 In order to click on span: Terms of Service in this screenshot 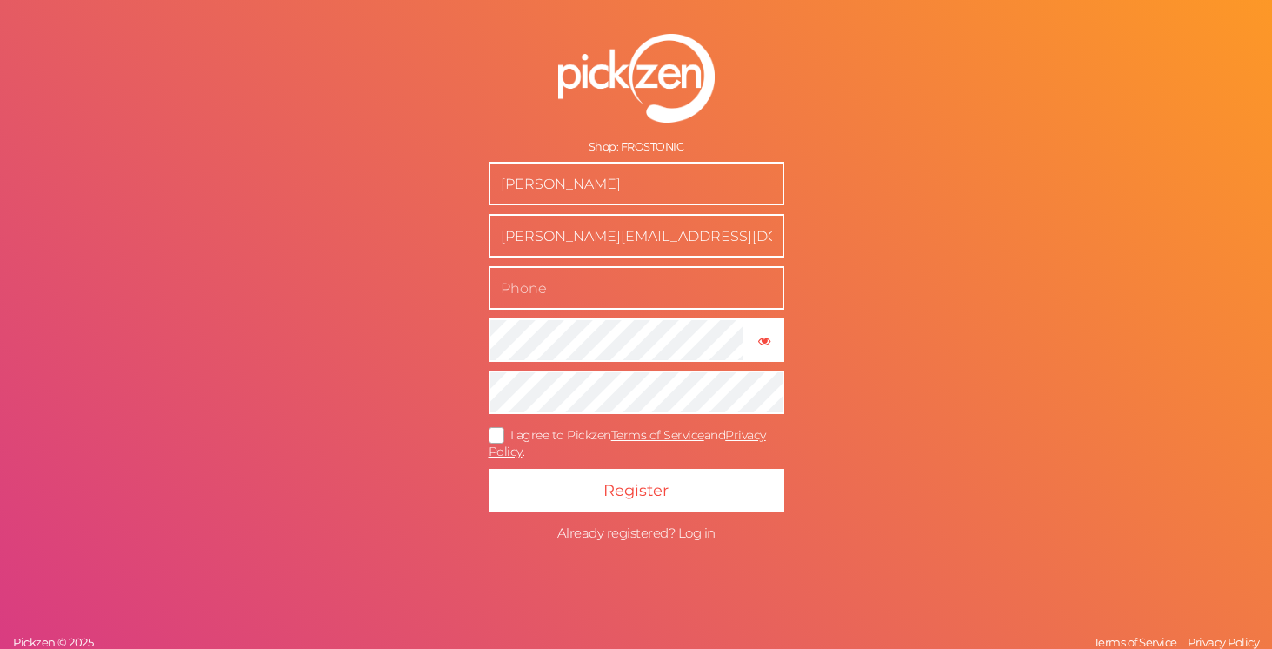, I will do `click(1136, 642)`.